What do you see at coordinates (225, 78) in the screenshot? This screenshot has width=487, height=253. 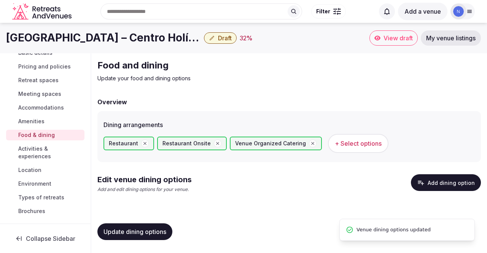 I see `p: Update your food and dining options` at bounding box center [225, 78].